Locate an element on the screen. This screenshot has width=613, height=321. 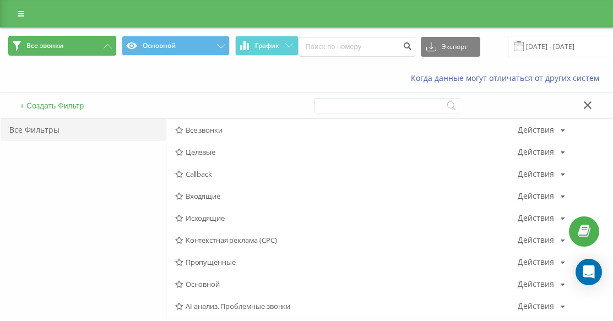
span: График is located at coordinates (267, 46).